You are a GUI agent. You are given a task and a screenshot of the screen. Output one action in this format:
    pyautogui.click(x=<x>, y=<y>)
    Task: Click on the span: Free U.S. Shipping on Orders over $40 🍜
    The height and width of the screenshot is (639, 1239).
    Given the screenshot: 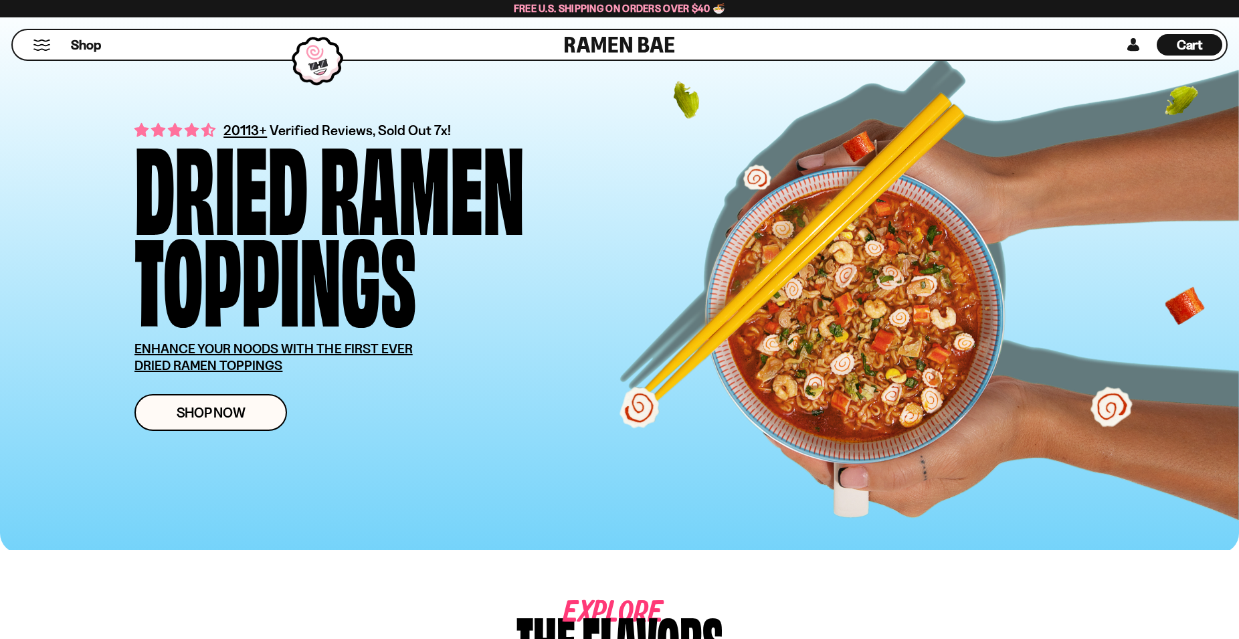 What is the action you would take?
    pyautogui.click(x=619, y=8)
    